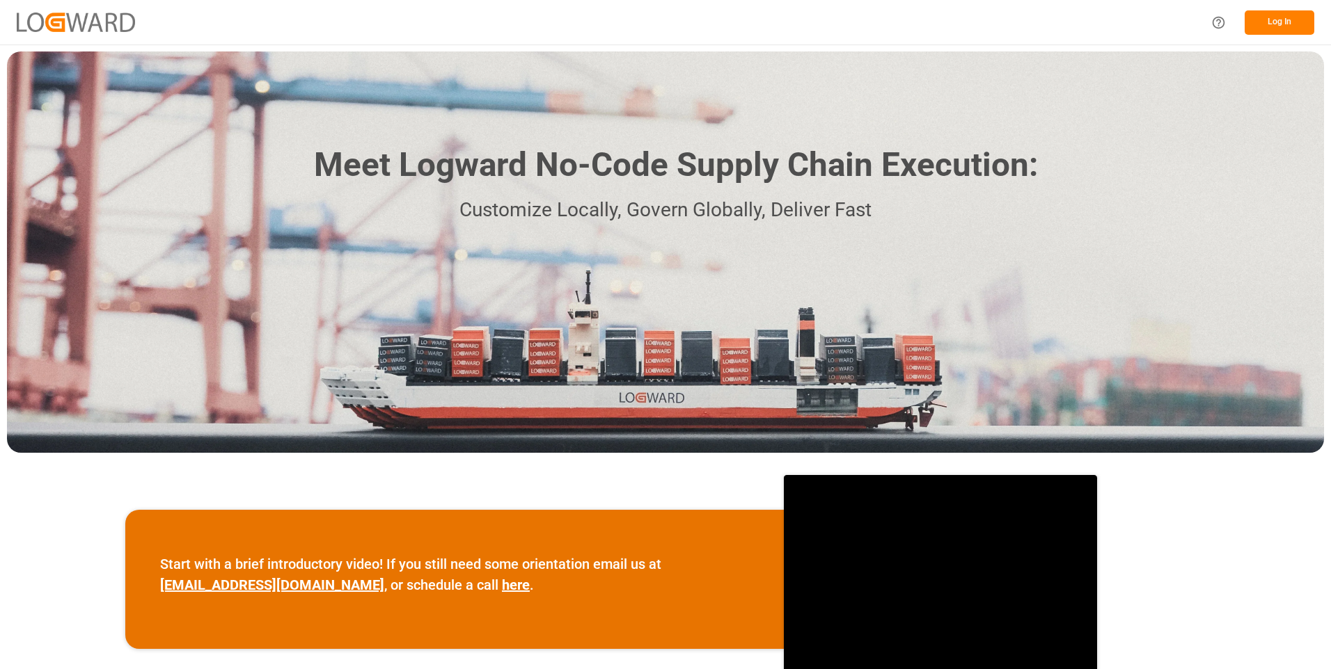 Image resolution: width=1331 pixels, height=669 pixels. Describe the element at coordinates (665, 210) in the screenshot. I see `p: Customize Locally, Govern Globally, Deliver Fast` at that location.